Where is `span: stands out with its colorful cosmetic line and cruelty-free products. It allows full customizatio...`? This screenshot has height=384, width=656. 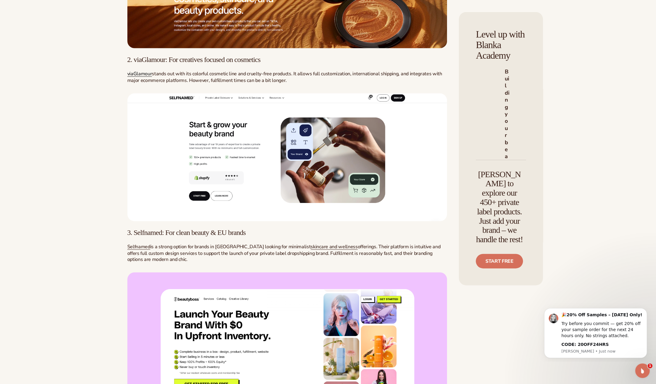 span: stands out with its colorful cosmetic line and cruelty-free products. It allows full customizatio... is located at coordinates (285, 77).